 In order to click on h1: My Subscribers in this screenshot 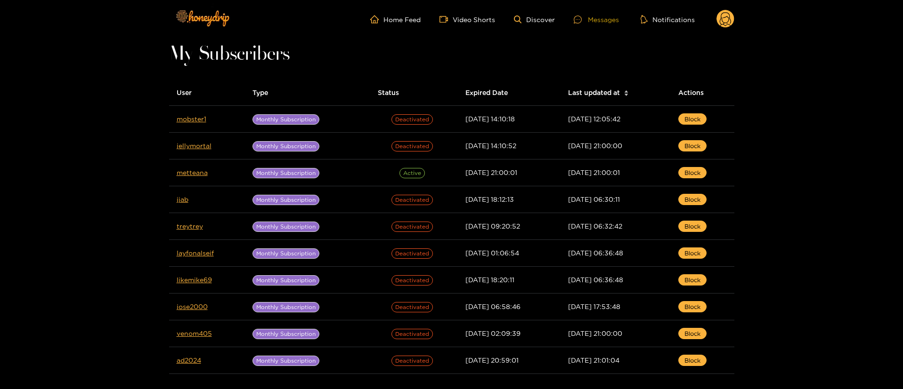, I will do `click(452, 55)`.